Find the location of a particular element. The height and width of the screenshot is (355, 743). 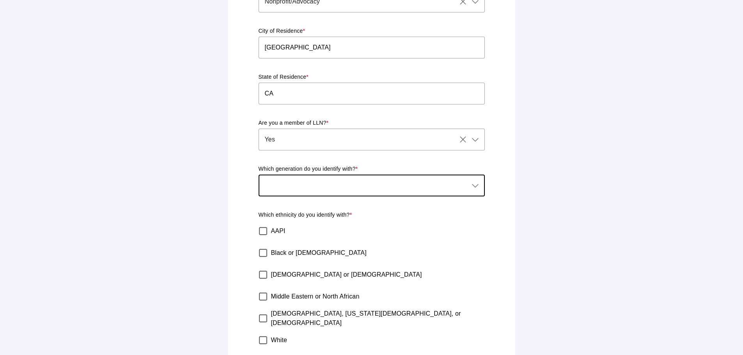

p: Are you a member of LLN? is located at coordinates (372, 123).